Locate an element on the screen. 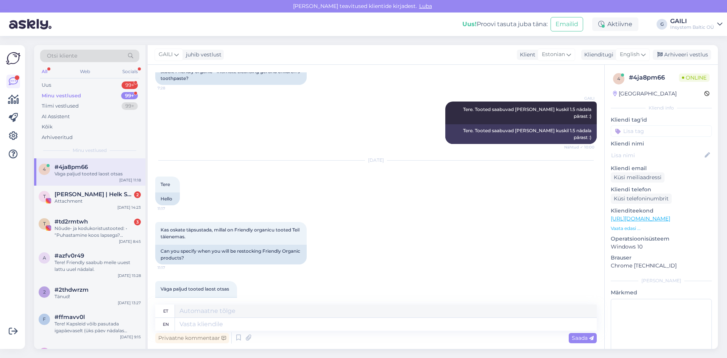 This screenshot has height=358, width=727. p: Brauser is located at coordinates (661, 258).